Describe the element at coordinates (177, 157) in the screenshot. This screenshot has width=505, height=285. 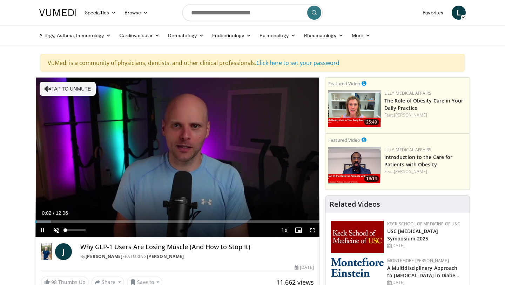
I see `video-js: Video Player` at that location.